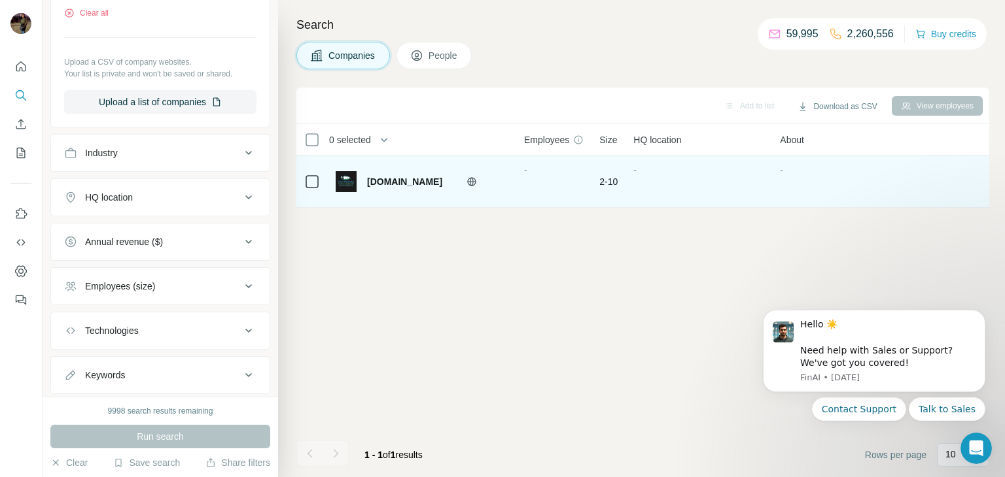 Image resolution: width=1005 pixels, height=477 pixels. What do you see at coordinates (608, 140) in the screenshot?
I see `span: Size` at bounding box center [608, 140].